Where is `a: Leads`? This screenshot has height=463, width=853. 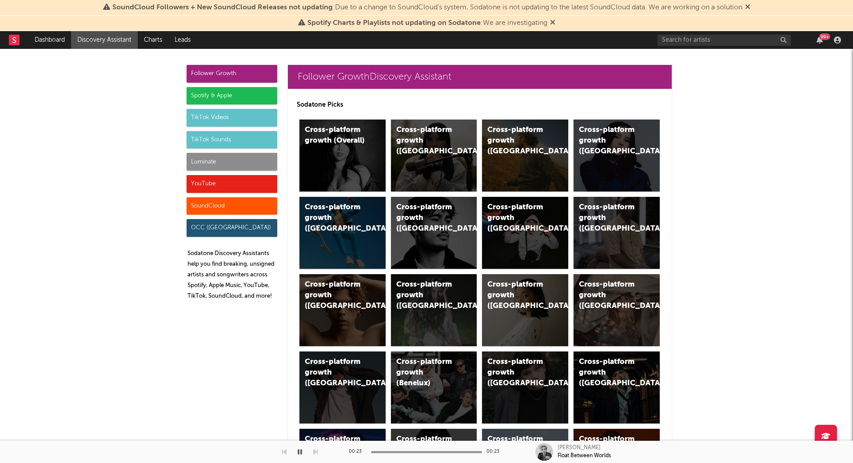
a: Leads is located at coordinates (183, 40).